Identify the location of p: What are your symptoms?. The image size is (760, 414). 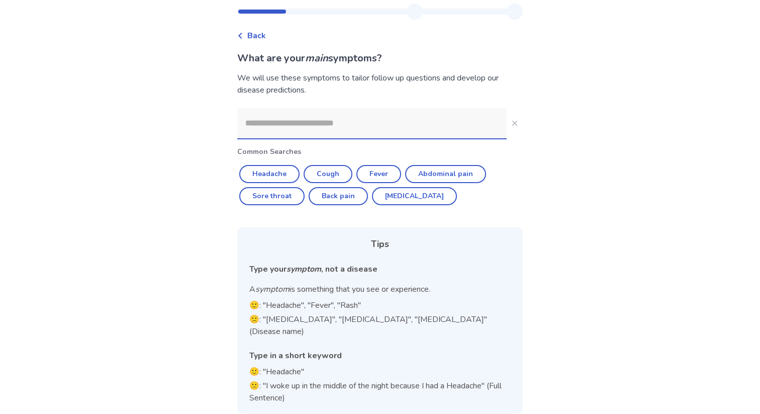
(380, 58).